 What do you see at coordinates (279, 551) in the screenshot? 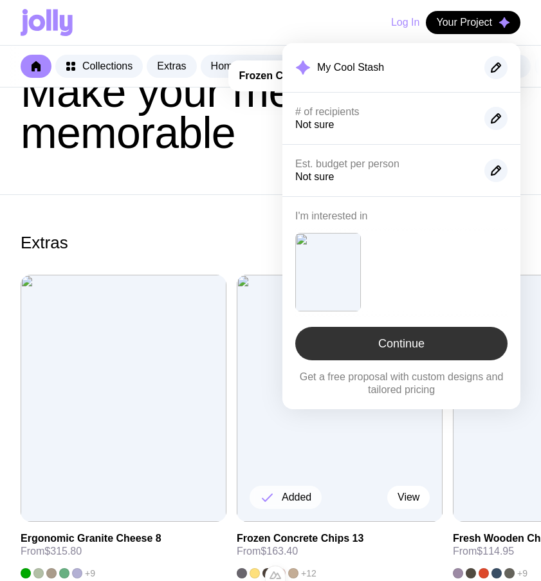
I see `span: $163.40` at bounding box center [279, 551].